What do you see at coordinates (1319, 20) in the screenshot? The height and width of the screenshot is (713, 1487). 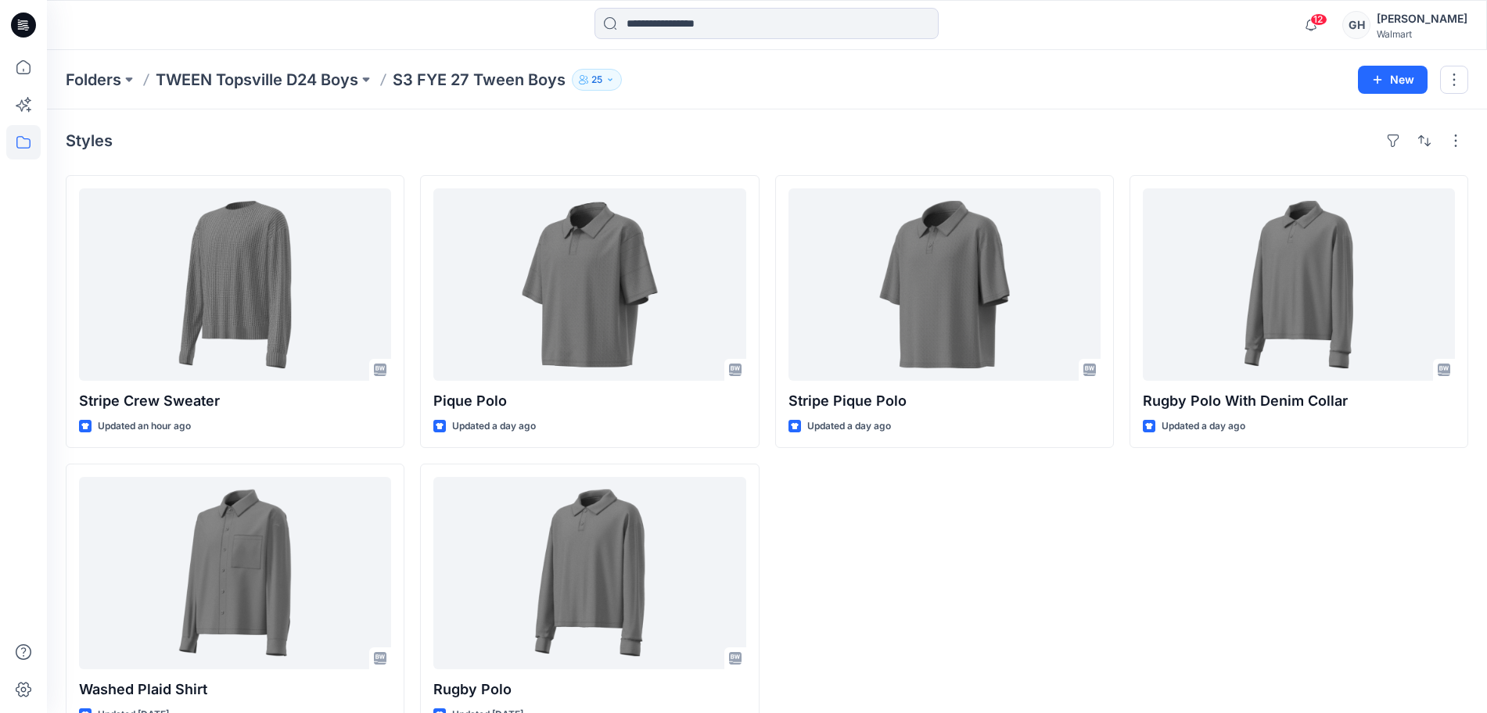 I see `span: 12` at bounding box center [1319, 20].